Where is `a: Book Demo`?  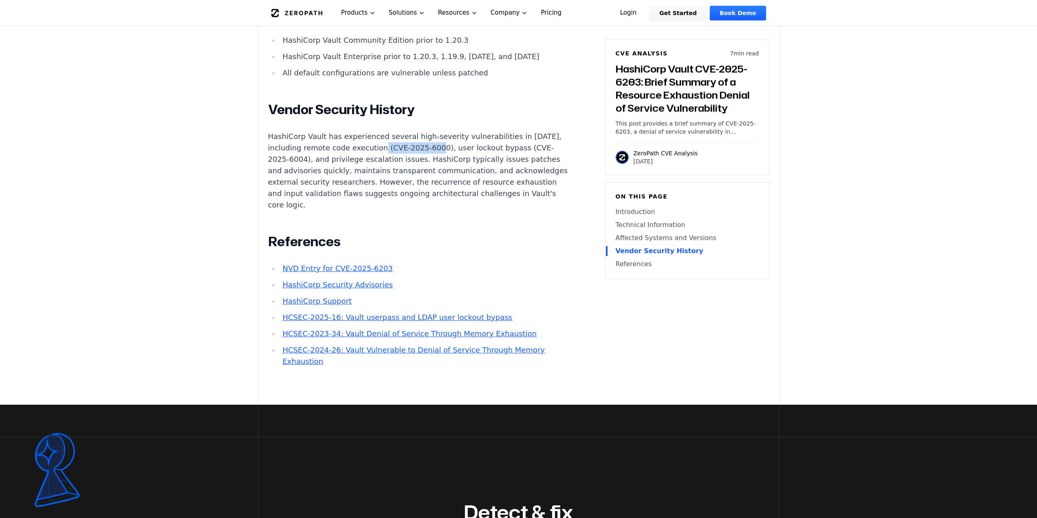
a: Book Demo is located at coordinates (737, 13).